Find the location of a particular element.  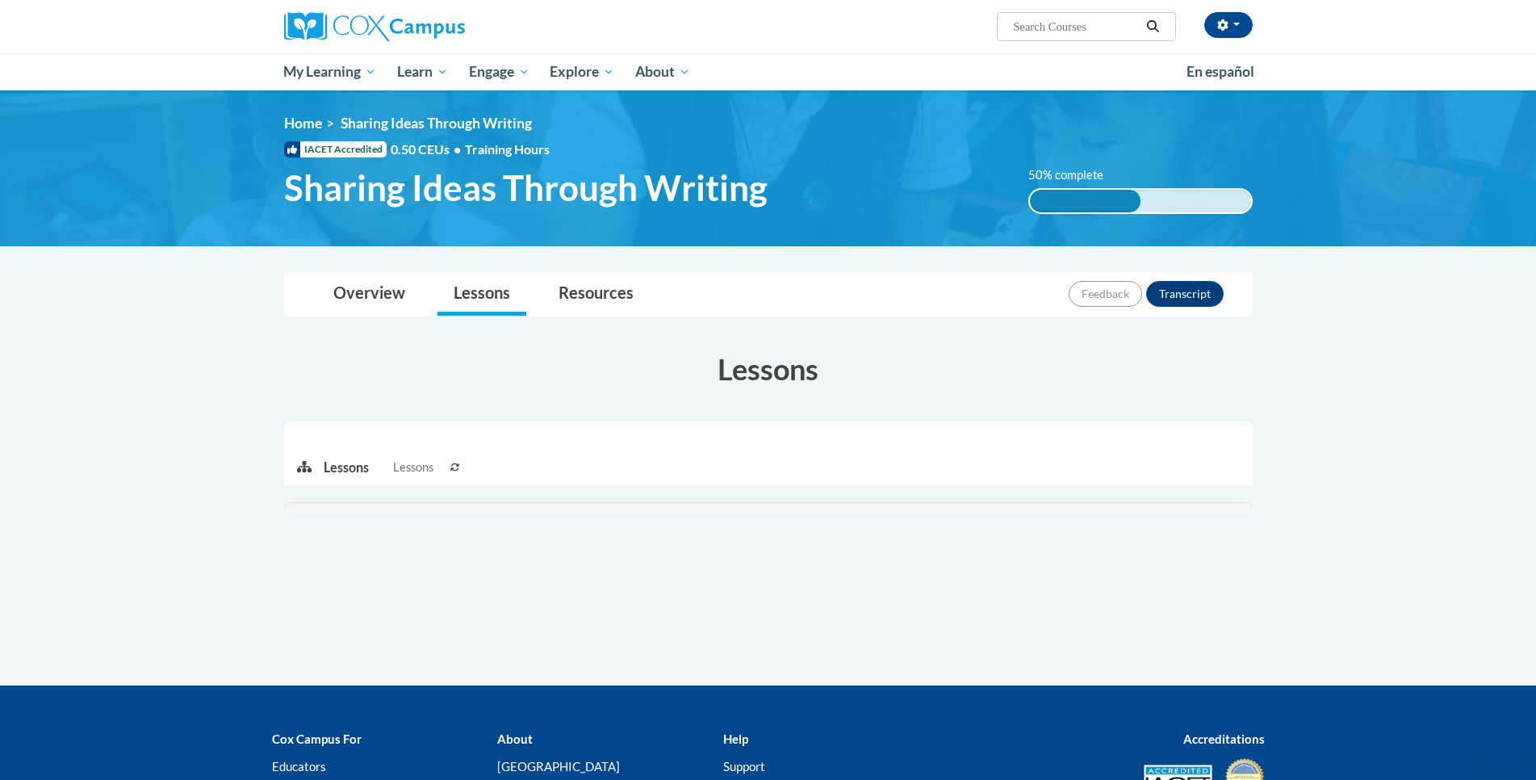

button: Account Settings is located at coordinates (1229, 25).